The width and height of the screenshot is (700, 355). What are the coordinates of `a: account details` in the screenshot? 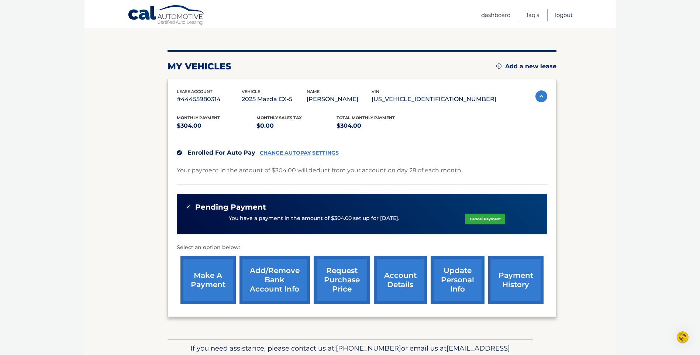 It's located at (400, 280).